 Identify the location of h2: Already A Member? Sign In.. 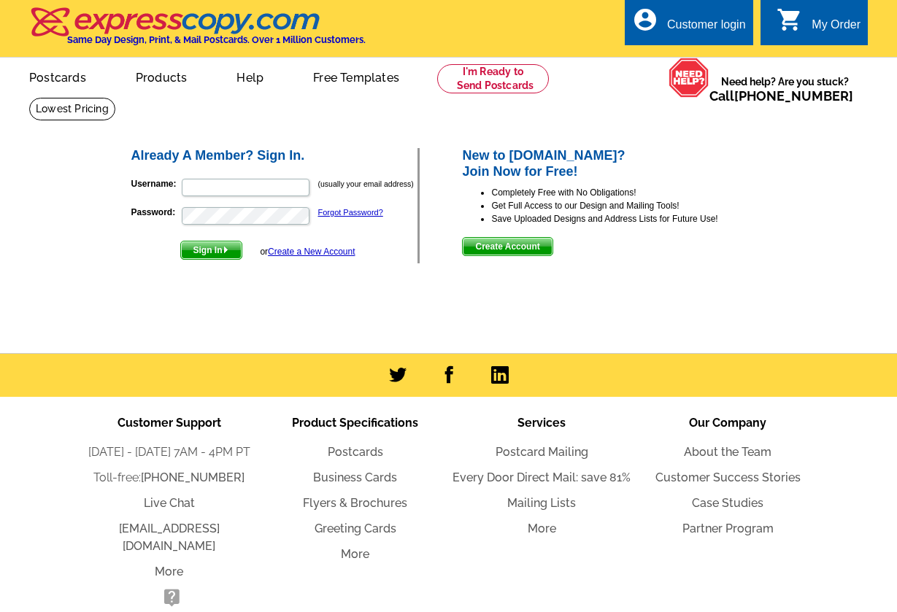
(274, 156).